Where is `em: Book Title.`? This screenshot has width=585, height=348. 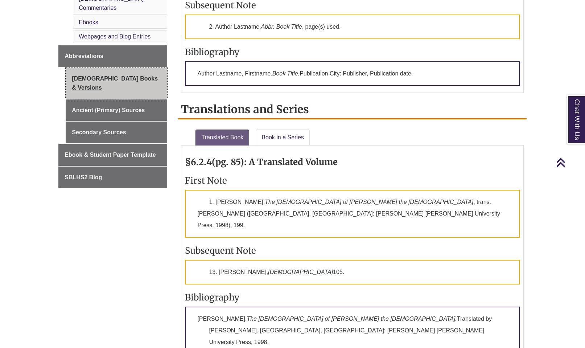
em: Book Title. is located at coordinates (286, 73).